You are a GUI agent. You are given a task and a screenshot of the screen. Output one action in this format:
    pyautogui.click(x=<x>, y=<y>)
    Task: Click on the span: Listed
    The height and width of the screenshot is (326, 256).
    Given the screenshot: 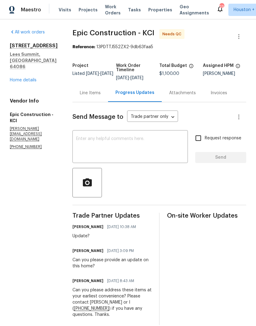 What is the action you would take?
    pyautogui.click(x=93, y=74)
    